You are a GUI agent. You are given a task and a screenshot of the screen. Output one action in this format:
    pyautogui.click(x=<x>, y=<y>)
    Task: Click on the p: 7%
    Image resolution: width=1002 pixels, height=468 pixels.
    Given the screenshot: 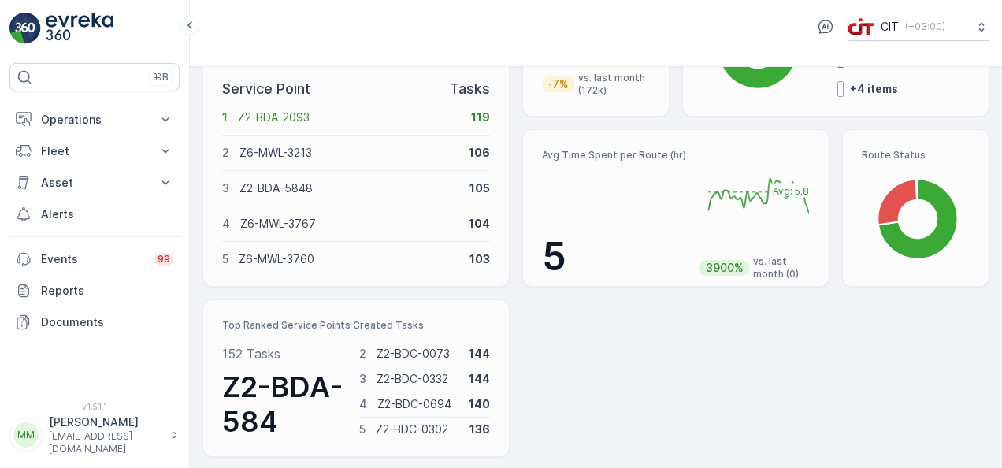 What is the action you would take?
    pyautogui.click(x=560, y=84)
    